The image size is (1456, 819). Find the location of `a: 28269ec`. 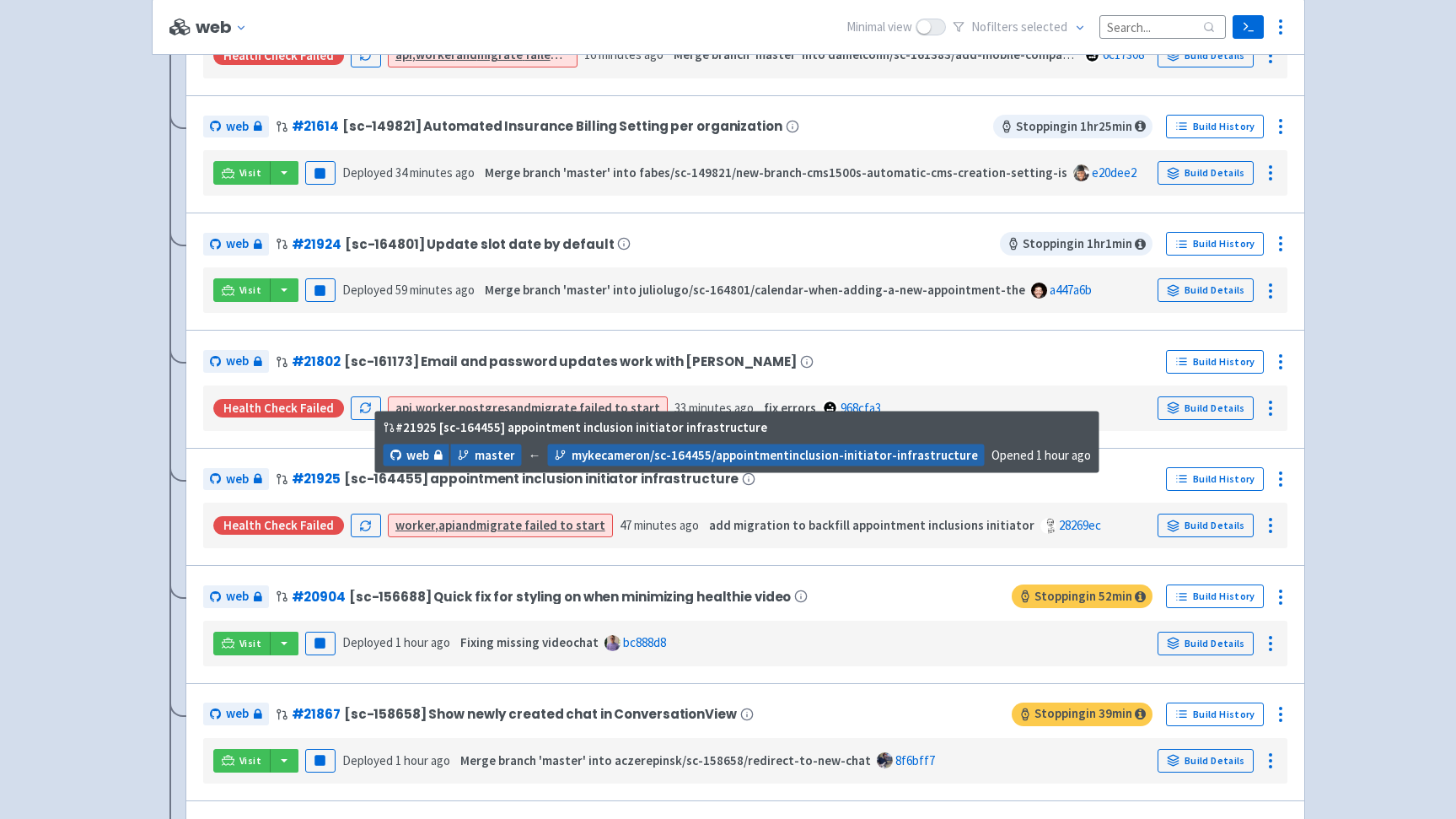

a: 28269ec is located at coordinates (1081, 525).